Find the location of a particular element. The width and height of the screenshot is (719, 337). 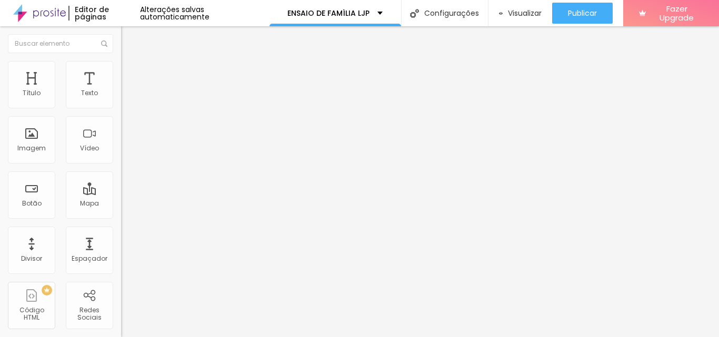

div: Divisor is located at coordinates (32, 259).